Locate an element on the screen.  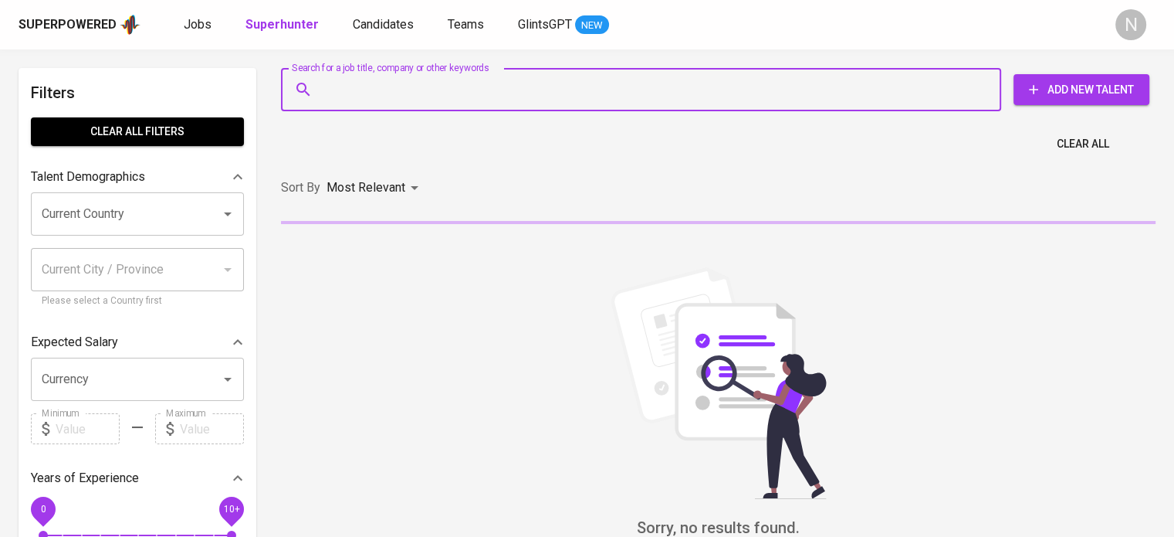
span: 0 is located at coordinates (42, 509).